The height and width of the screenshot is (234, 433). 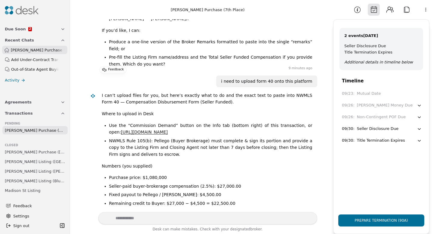 What do you see at coordinates (34, 206) in the screenshot?
I see `button: Feedback` at bounding box center [34, 206].